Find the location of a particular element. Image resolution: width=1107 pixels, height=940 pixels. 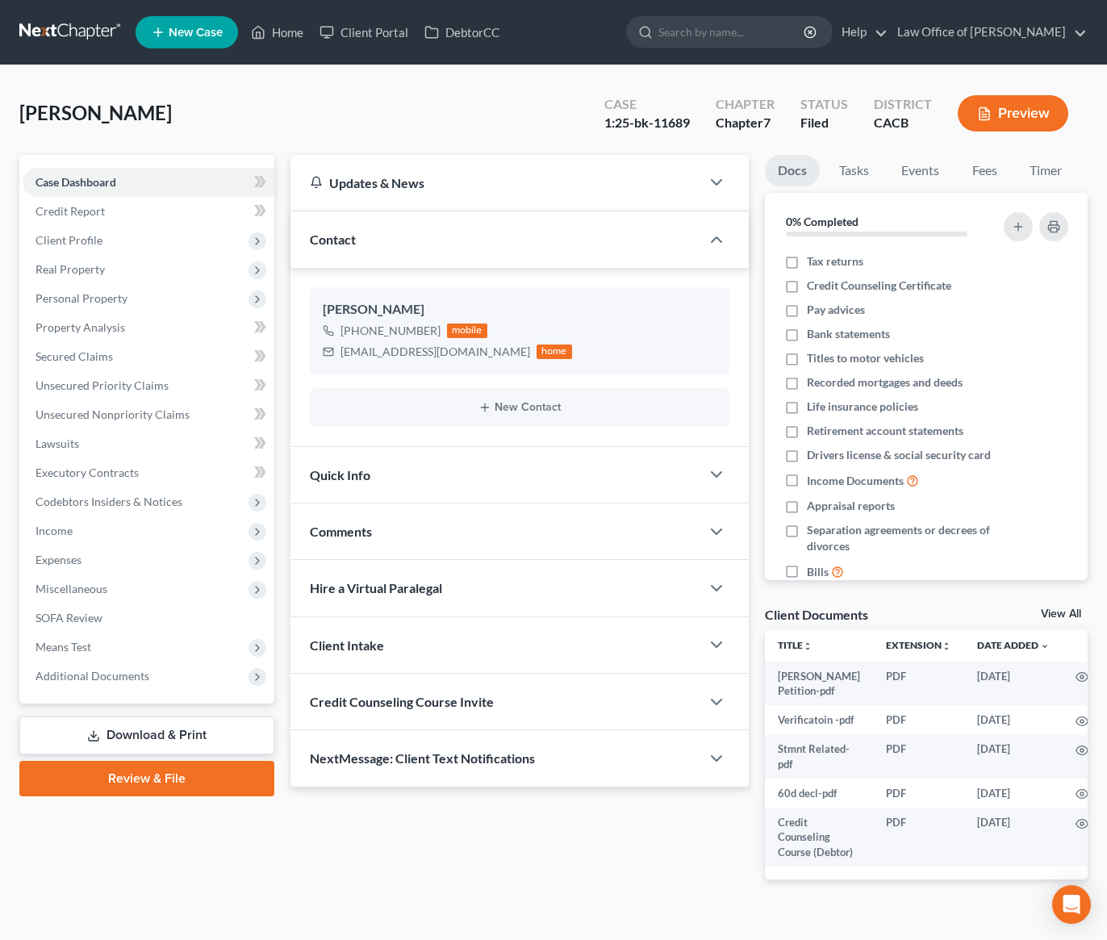

a: Property Analysis is located at coordinates (149, 328).